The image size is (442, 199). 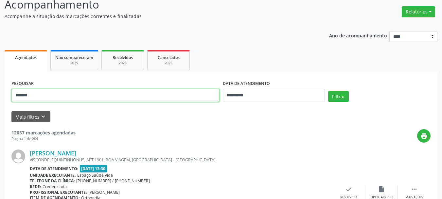 What do you see at coordinates (53, 175) in the screenshot?
I see `b: Unidade executante:` at bounding box center [53, 175].